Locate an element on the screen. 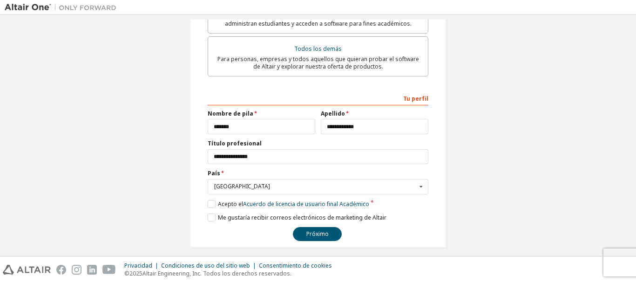 This screenshot has width=636, height=283. font: Consentimiento de cookies is located at coordinates (295, 265).